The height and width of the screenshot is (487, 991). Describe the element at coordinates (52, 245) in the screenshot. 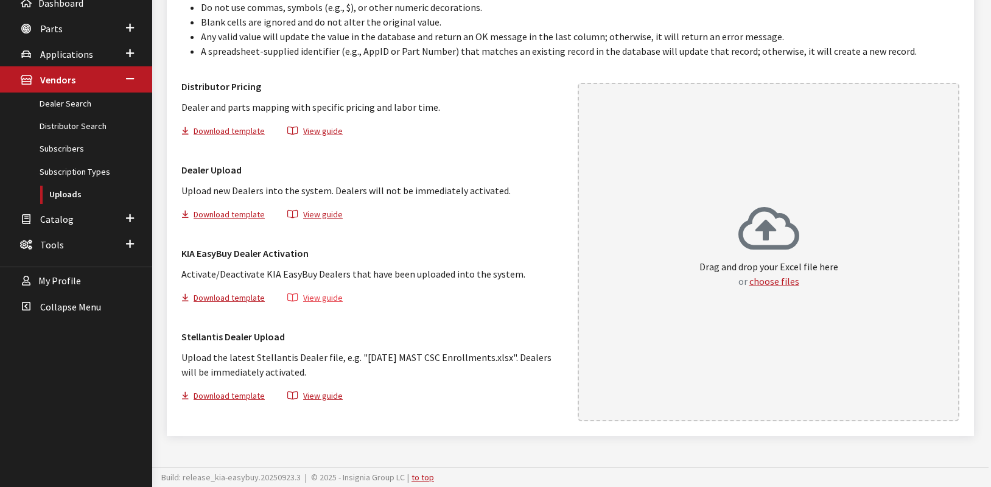

I see `span: Tools` at that location.